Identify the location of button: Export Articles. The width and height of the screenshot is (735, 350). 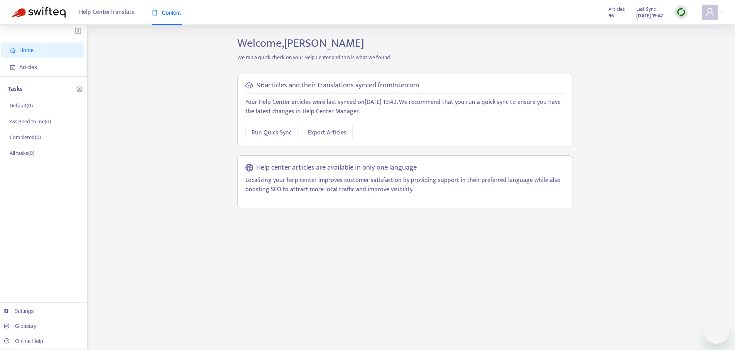
(327, 132).